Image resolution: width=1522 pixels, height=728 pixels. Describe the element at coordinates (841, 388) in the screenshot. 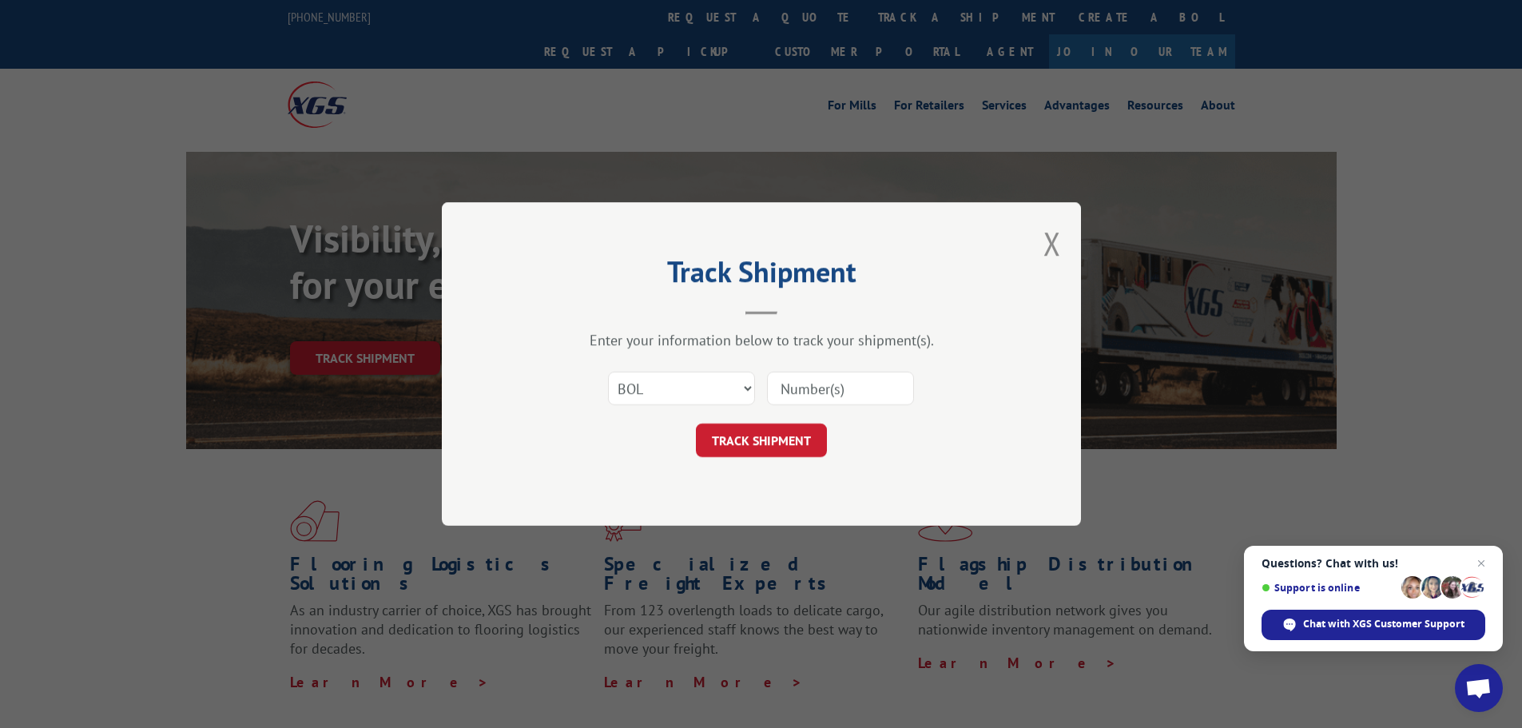

I see `input: Number(s)` at that location.